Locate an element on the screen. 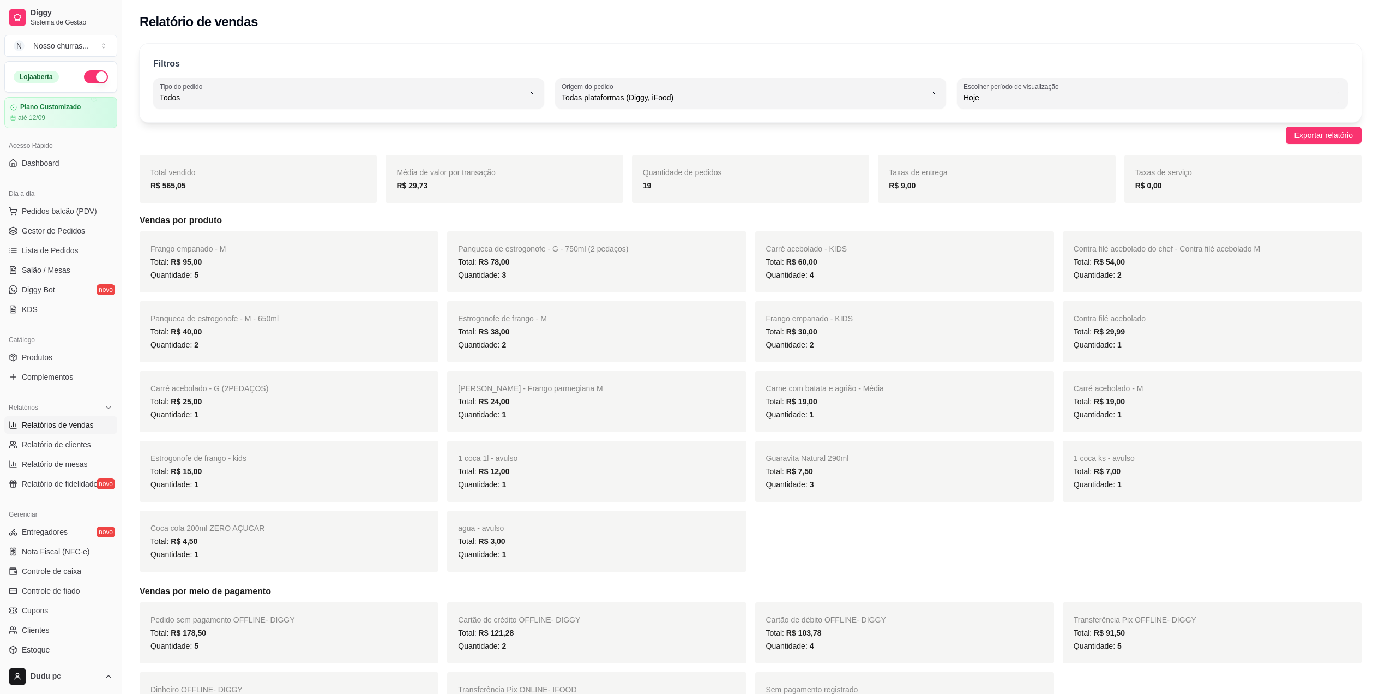  span: Panqueca de estrogonofe - M - 650ml is located at coordinates (214, 318).